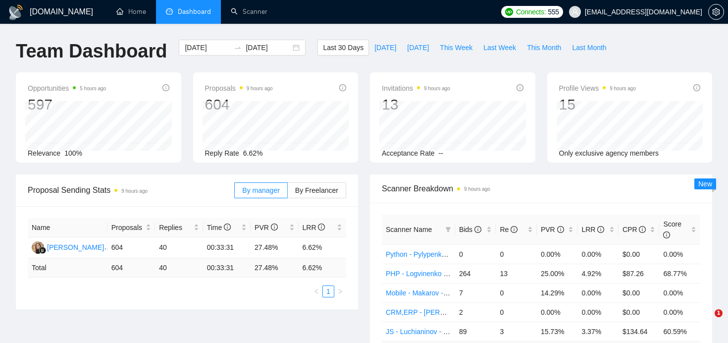  Describe the element at coordinates (67, 267) in the screenshot. I see `td: Total` at that location.